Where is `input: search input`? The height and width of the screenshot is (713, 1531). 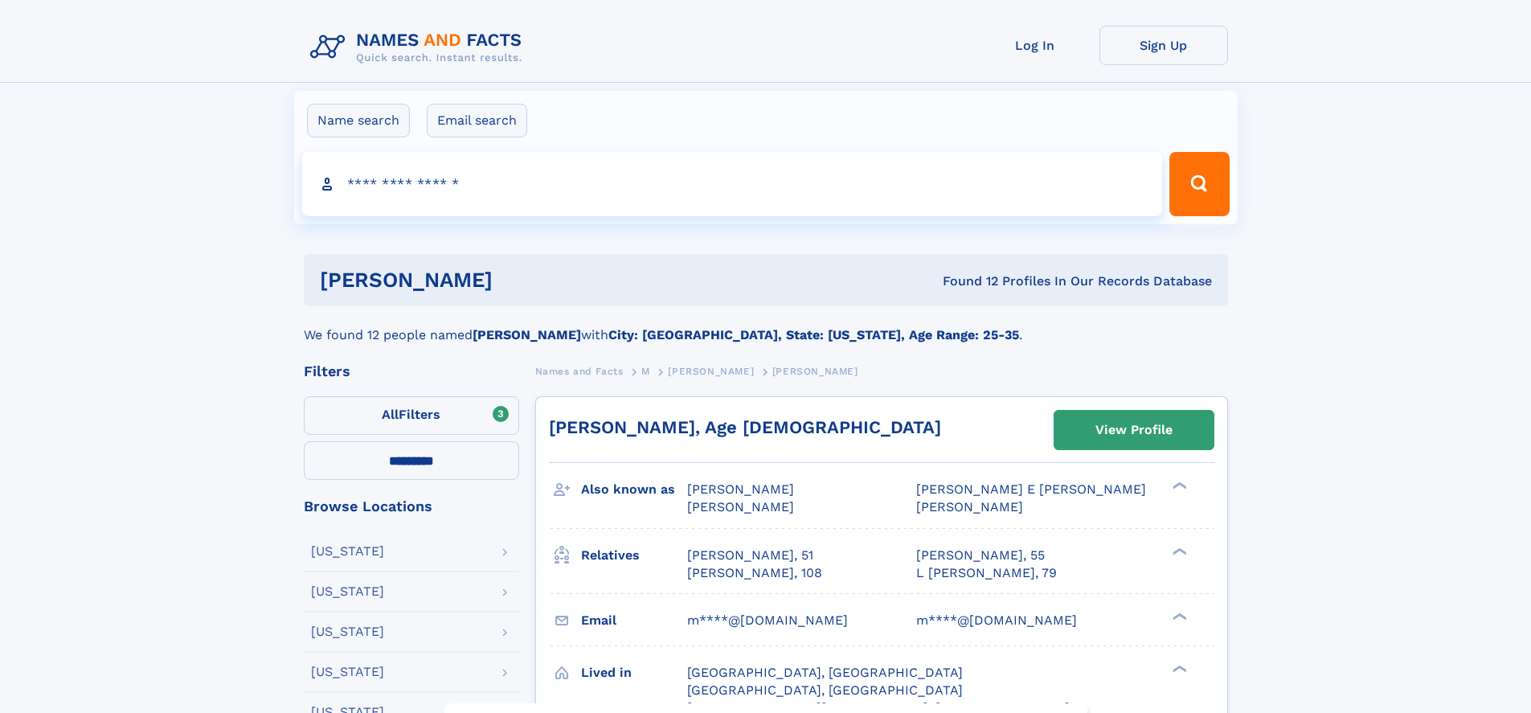
input: search input is located at coordinates (732, 184).